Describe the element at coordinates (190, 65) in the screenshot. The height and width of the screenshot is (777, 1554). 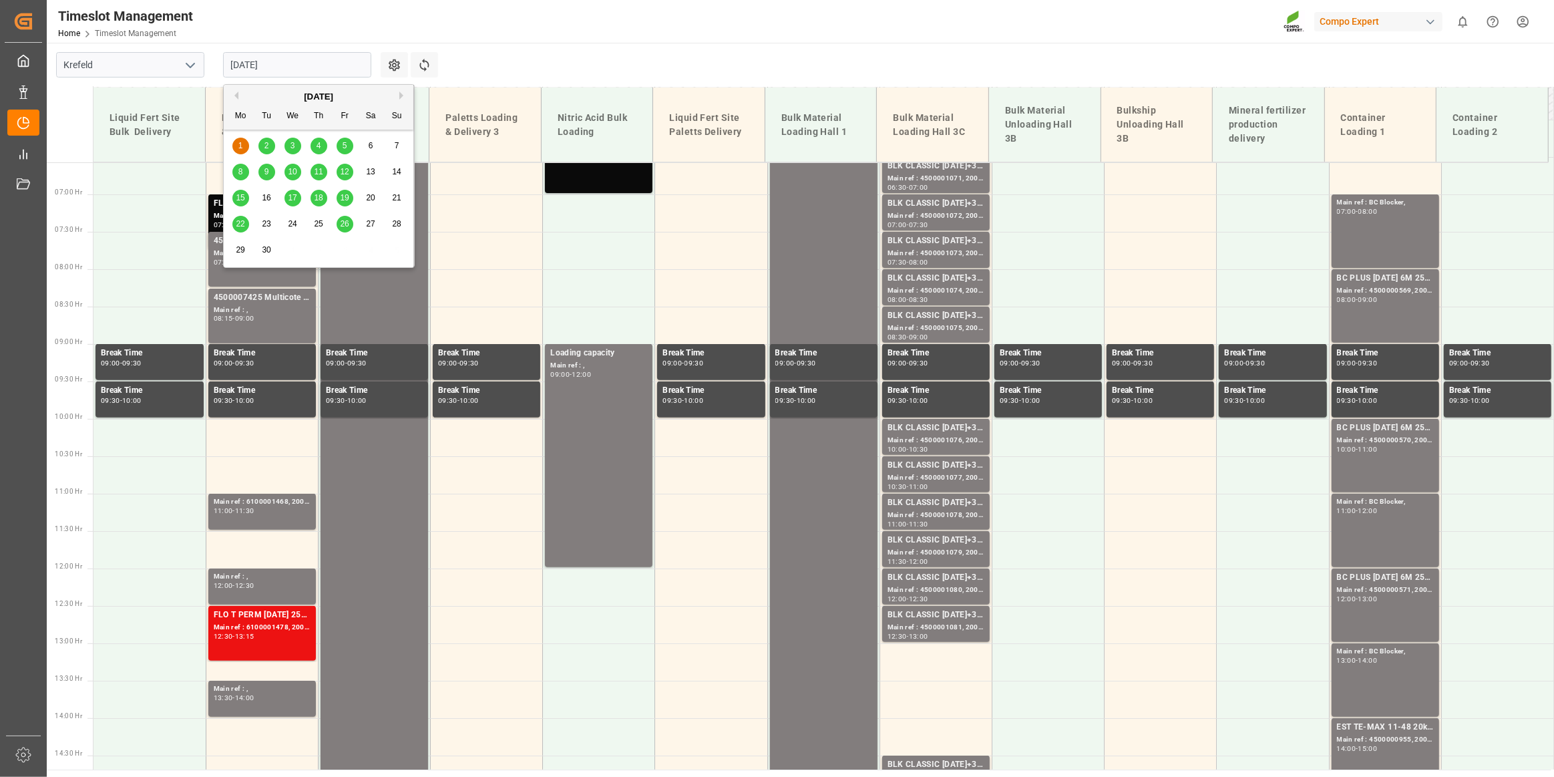
I see `button: open menu` at that location.